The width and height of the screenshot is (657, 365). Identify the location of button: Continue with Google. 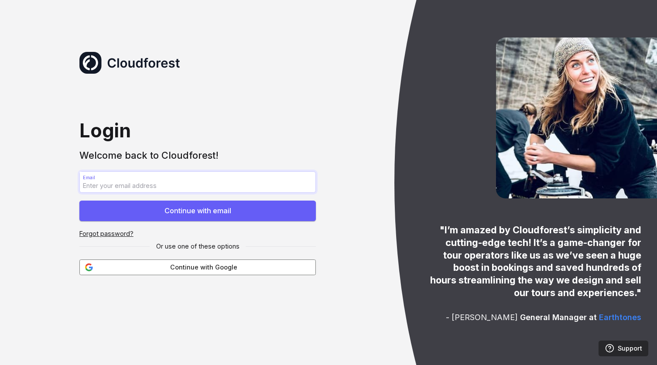
(198, 268).